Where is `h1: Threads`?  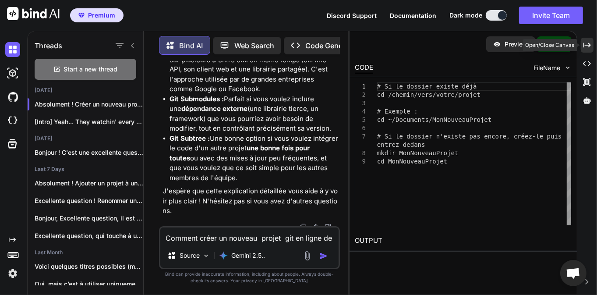
h1: Threads is located at coordinates (48, 46).